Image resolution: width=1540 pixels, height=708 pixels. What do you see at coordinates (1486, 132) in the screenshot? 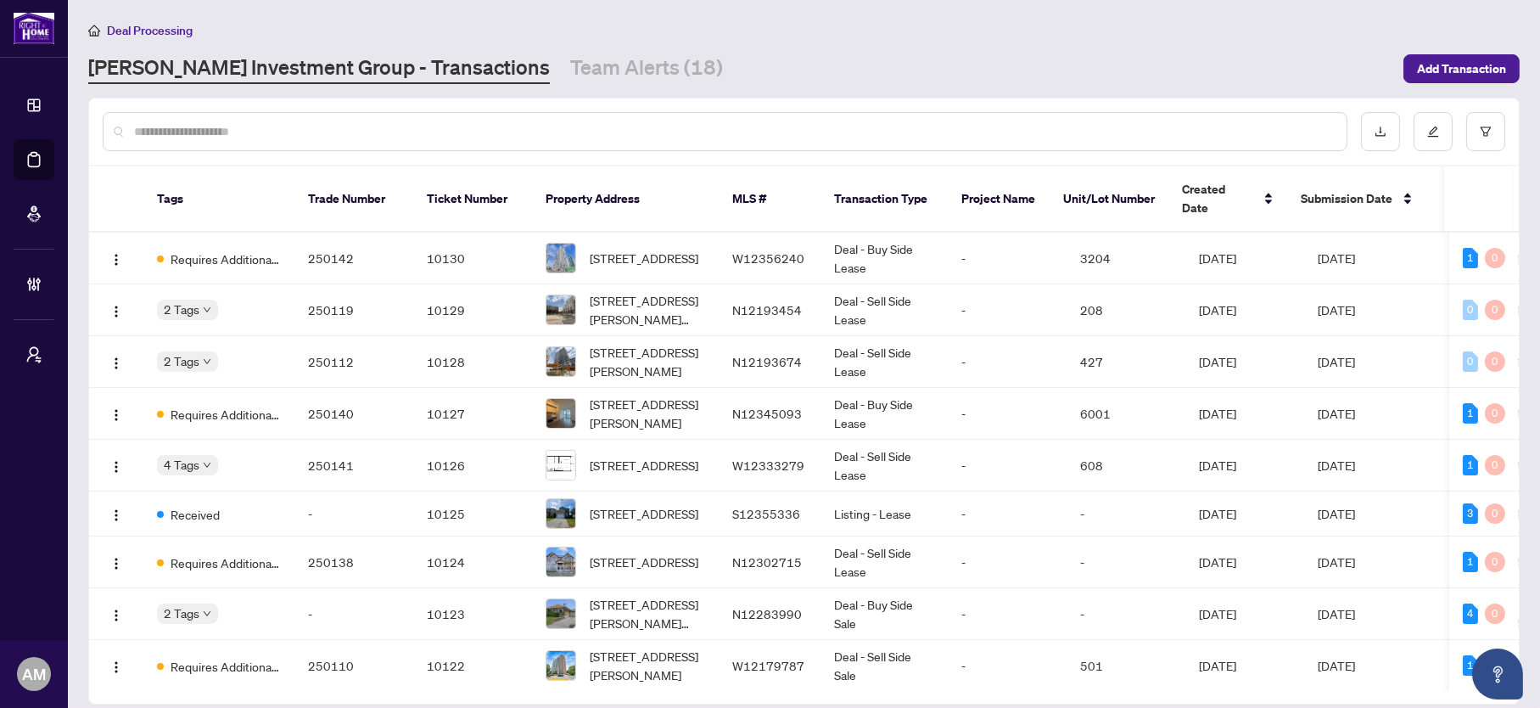
I see `span: filter` at bounding box center [1486, 132].